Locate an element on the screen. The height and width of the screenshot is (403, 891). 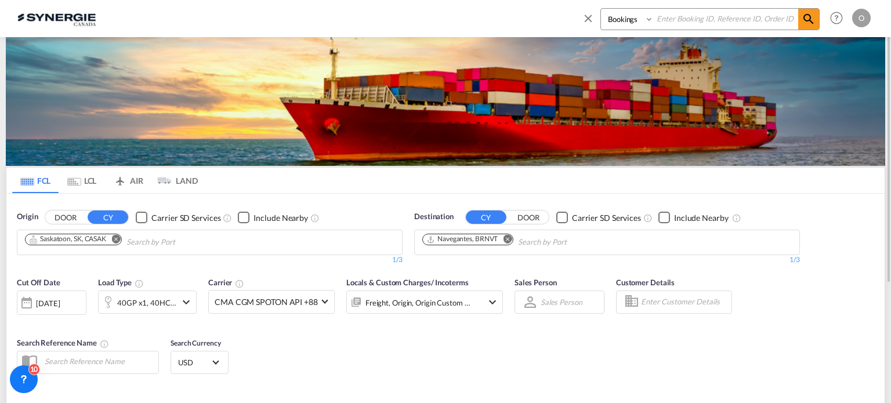
span: Locals & Custom Charges is located at coordinates (407, 283).